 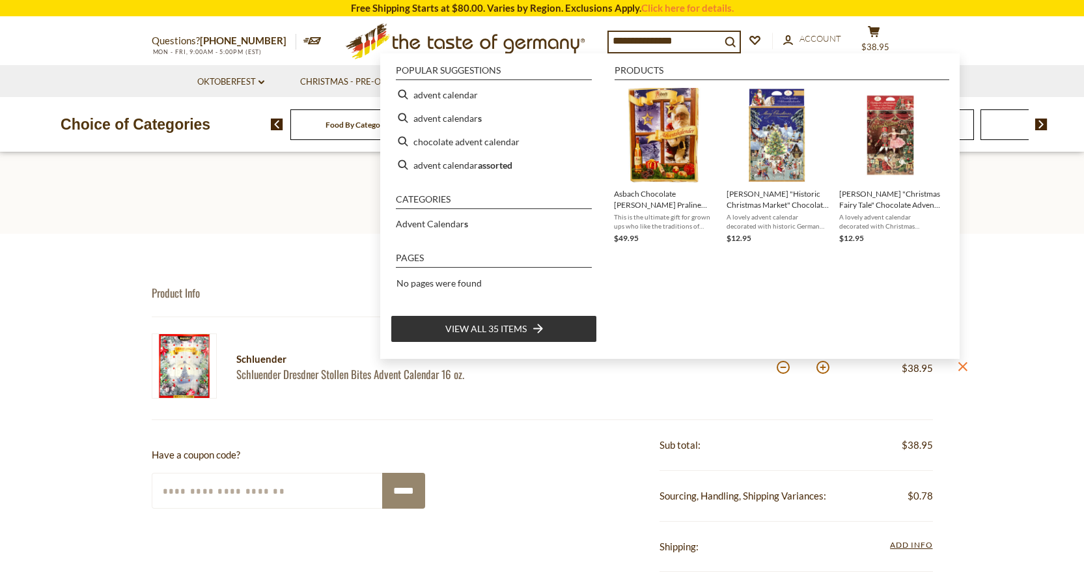 I want to click on div: Schluender, so click(x=377, y=359).